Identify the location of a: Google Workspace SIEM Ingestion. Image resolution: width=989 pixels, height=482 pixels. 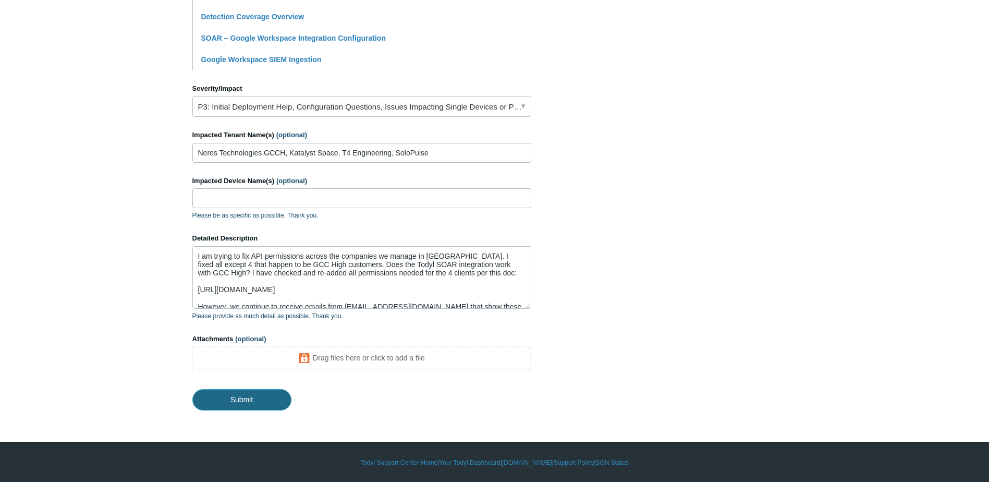
(261, 59).